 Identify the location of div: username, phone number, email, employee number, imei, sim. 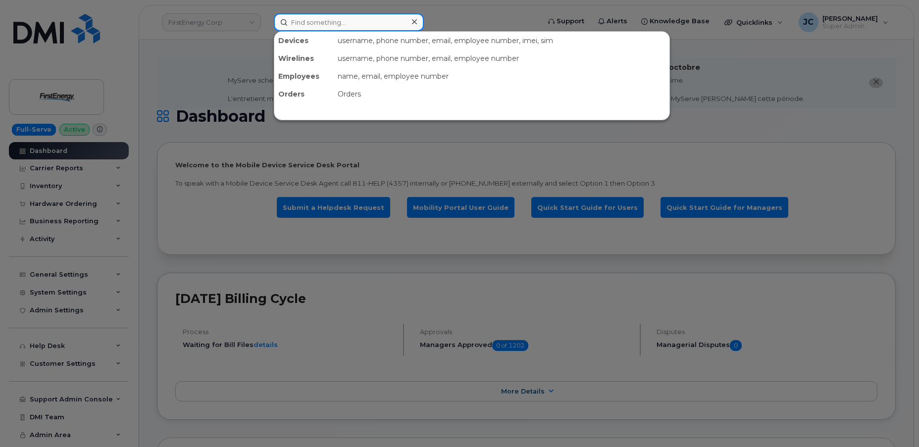
(502, 41).